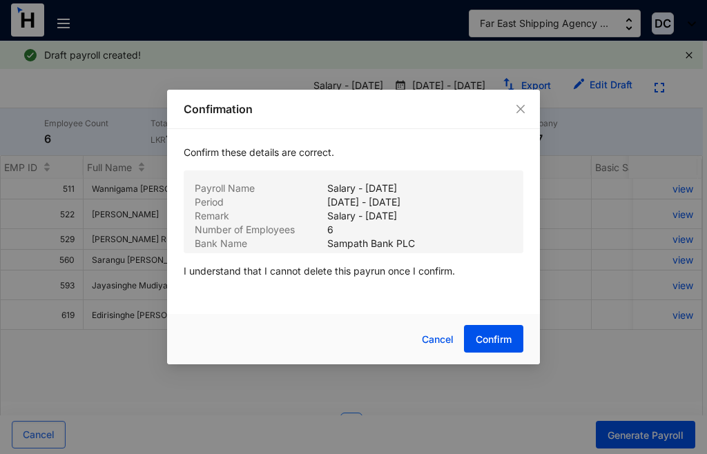  Describe the element at coordinates (494, 339) in the screenshot. I see `button: Confirm` at that location.